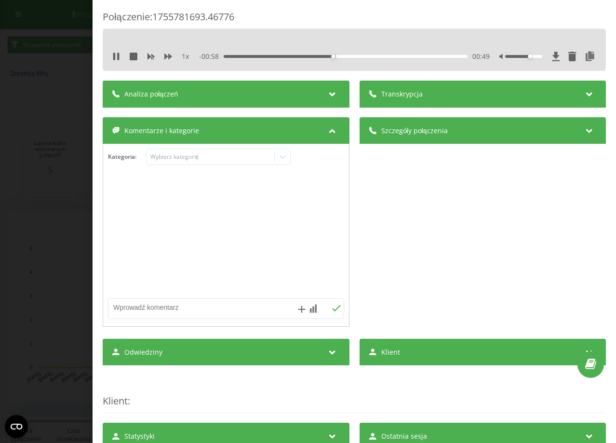  Describe the element at coordinates (210, 157) in the screenshot. I see `div: Wybierz kategorię` at that location.